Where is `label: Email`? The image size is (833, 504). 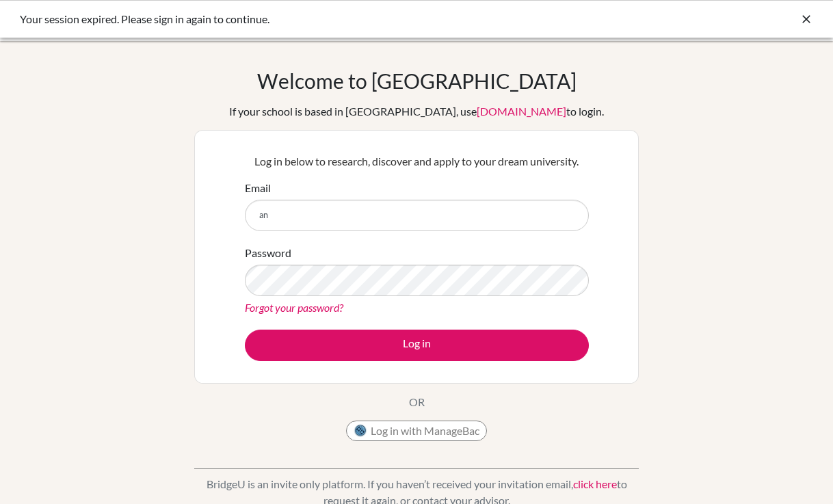 label: Email is located at coordinates (258, 188).